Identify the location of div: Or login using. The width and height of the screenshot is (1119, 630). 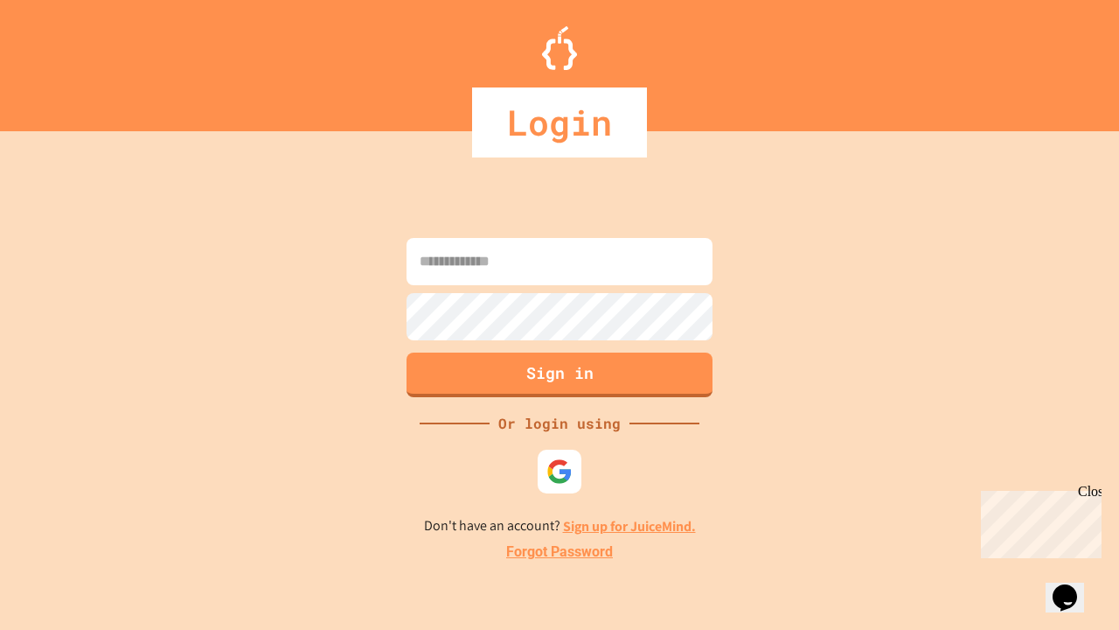
(560, 423).